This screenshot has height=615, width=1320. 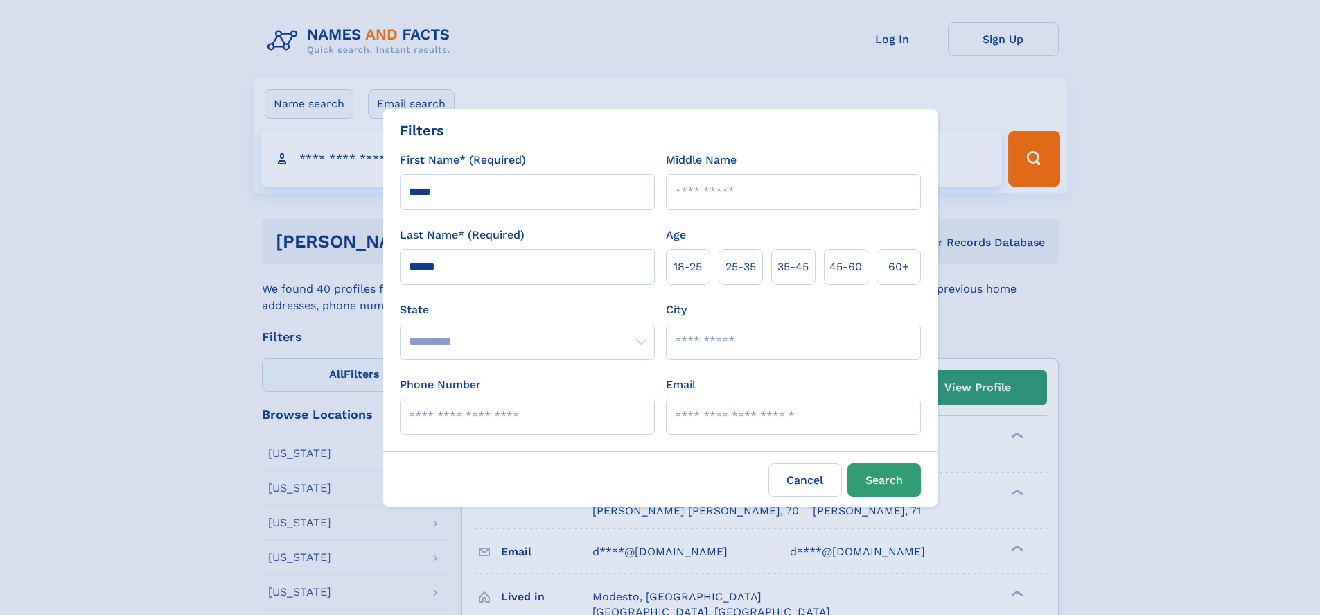 What do you see at coordinates (701, 160) in the screenshot?
I see `label: Middle Name` at bounding box center [701, 160].